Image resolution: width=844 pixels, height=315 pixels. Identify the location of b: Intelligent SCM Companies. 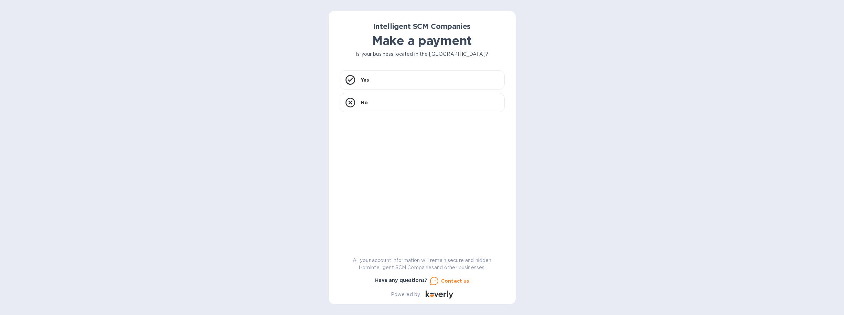
(422, 26).